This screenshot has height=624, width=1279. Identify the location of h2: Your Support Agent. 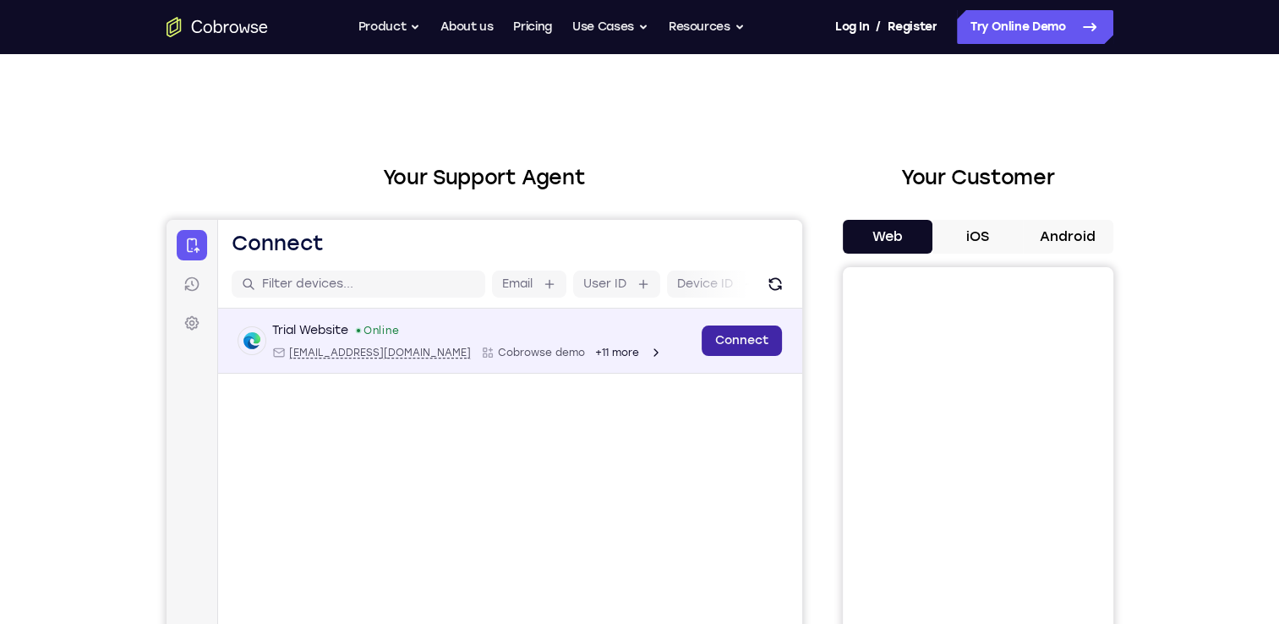
(484, 178).